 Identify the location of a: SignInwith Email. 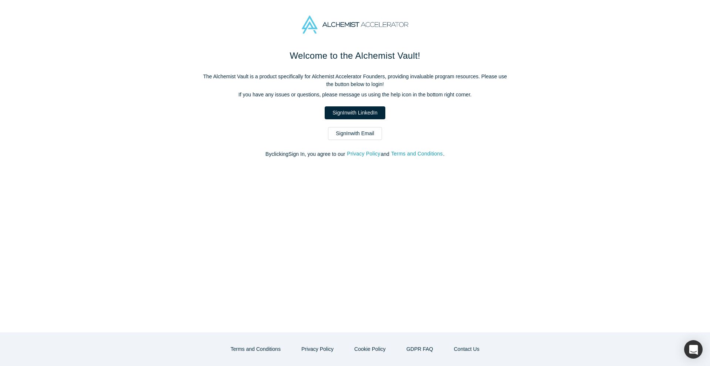
(355, 133).